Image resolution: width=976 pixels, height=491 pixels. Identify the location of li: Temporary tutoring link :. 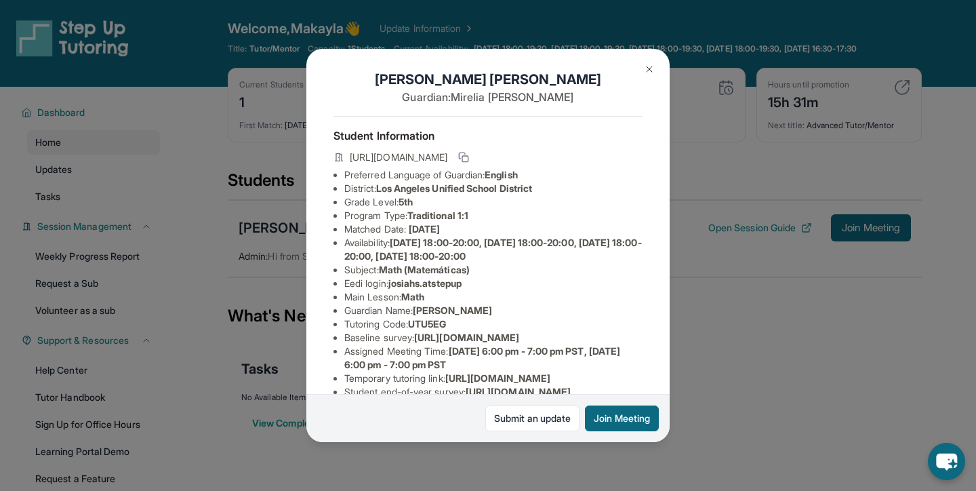
(494, 378).